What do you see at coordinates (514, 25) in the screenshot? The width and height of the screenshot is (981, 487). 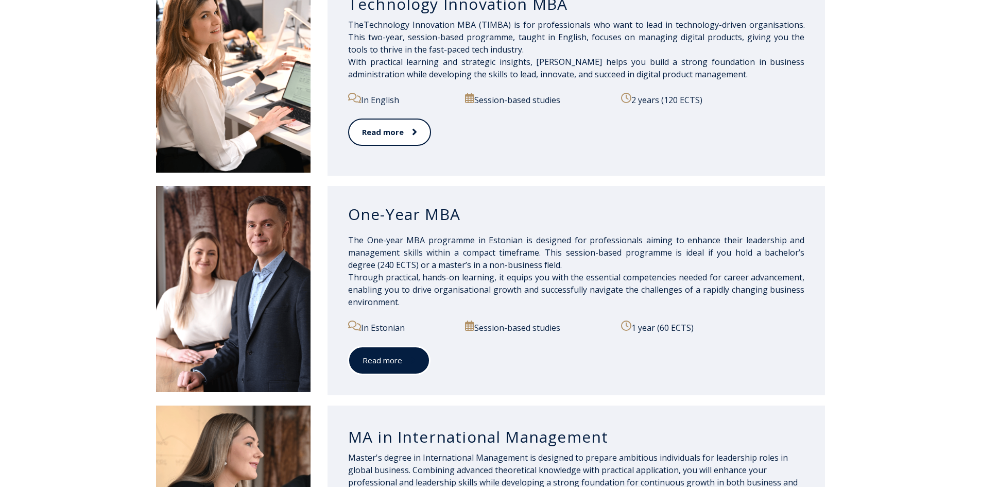 I see `span: BA (TIMBA) is for profes` at bounding box center [514, 25].